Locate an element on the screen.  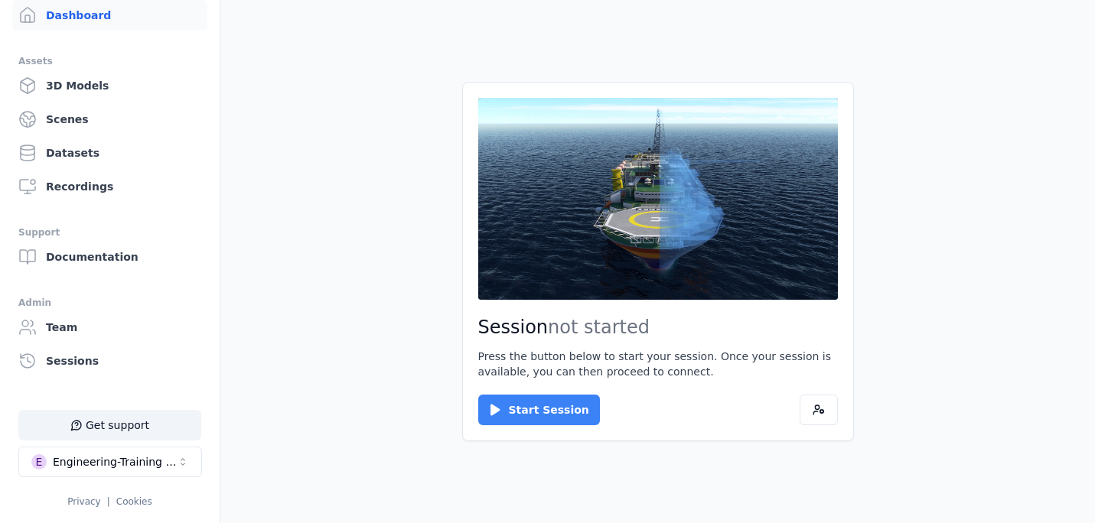
a: Team is located at coordinates (109, 328).